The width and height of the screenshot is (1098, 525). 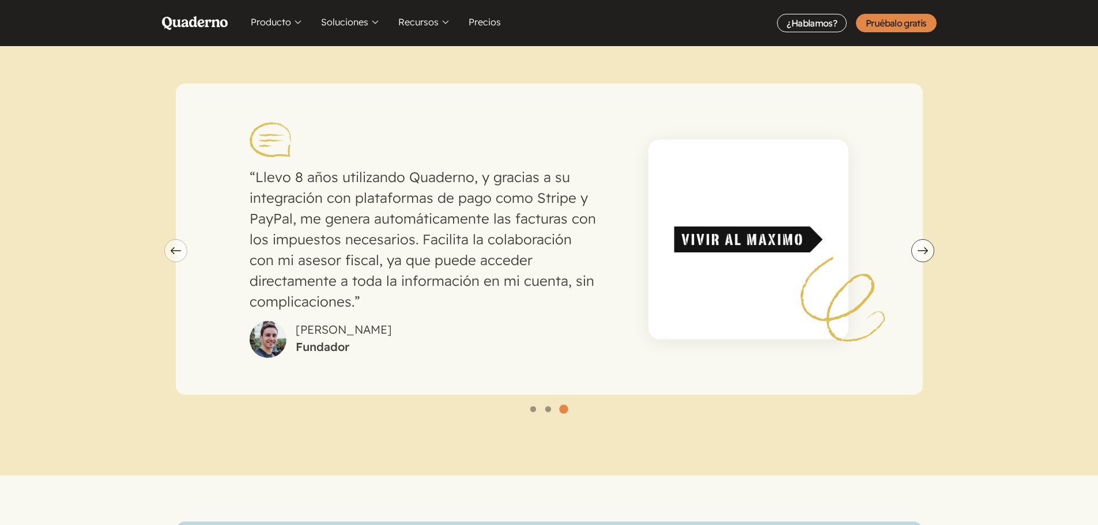 What do you see at coordinates (748, 239) in the screenshot?
I see `img: Vivir al Maximo Logo` at bounding box center [748, 239].